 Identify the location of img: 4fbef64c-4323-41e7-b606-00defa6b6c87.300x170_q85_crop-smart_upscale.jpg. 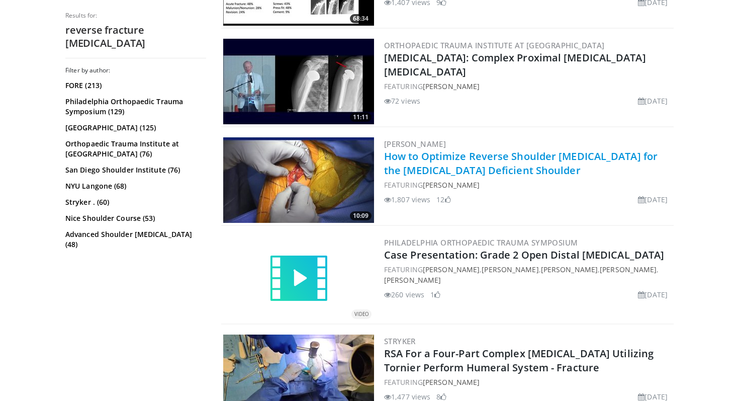
(299, 81).